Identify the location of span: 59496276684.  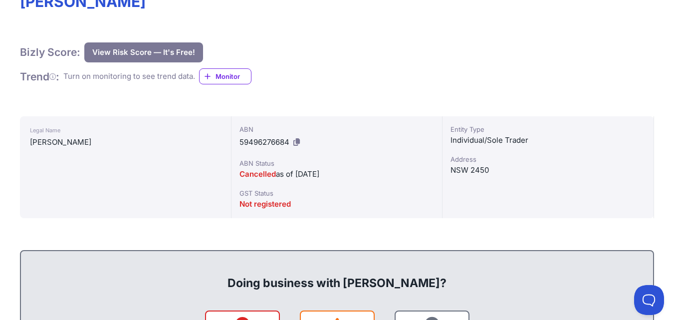
(264, 142).